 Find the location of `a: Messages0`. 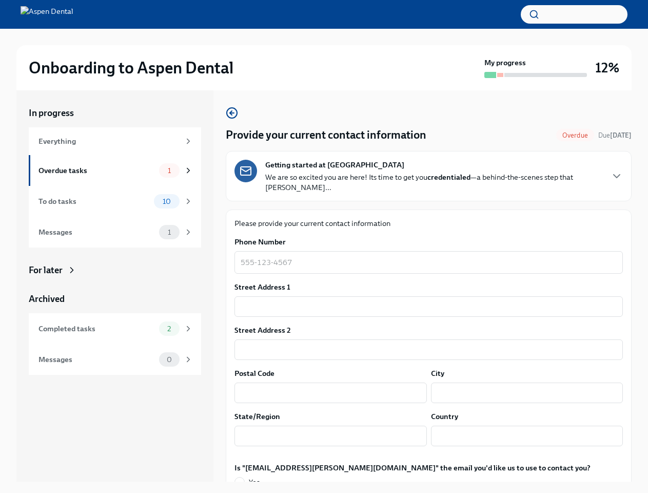

a: Messages0 is located at coordinates (115, 359).